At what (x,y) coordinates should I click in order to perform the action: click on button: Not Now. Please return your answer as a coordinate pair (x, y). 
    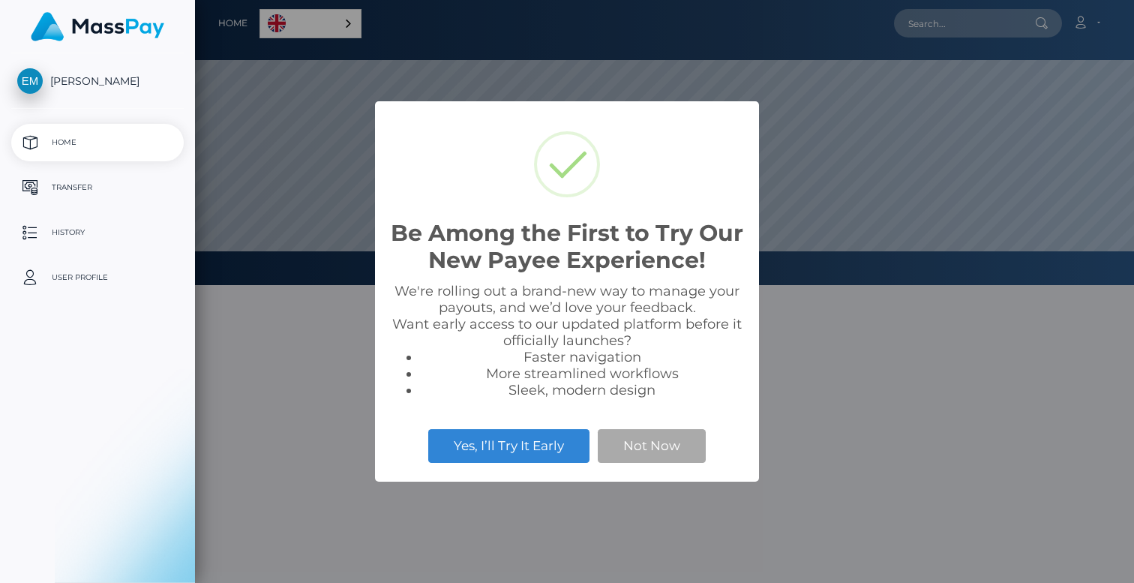
    Looking at the image, I should click on (652, 446).